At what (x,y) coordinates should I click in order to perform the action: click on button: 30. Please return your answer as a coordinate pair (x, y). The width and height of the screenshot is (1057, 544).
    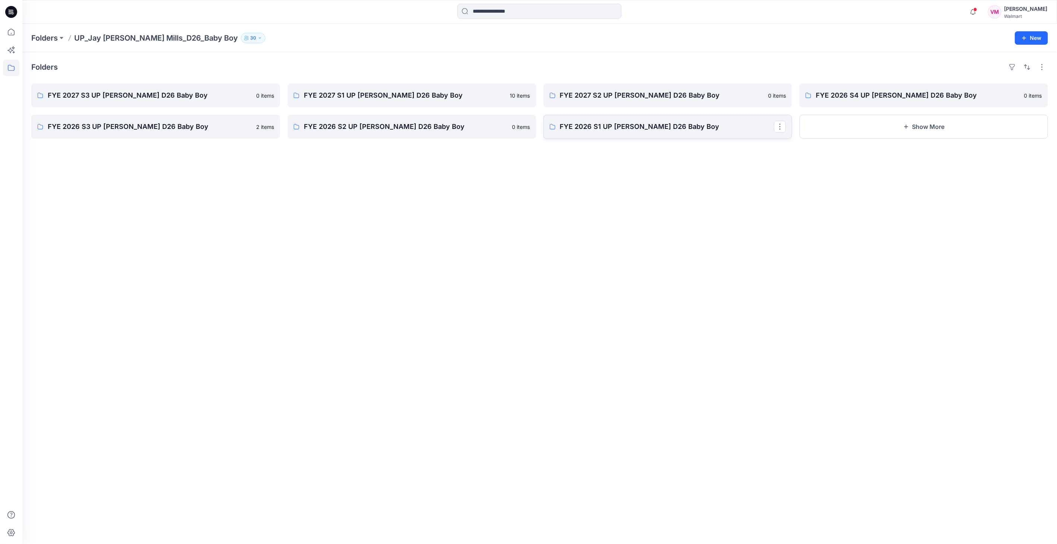
    Looking at the image, I should click on (253, 38).